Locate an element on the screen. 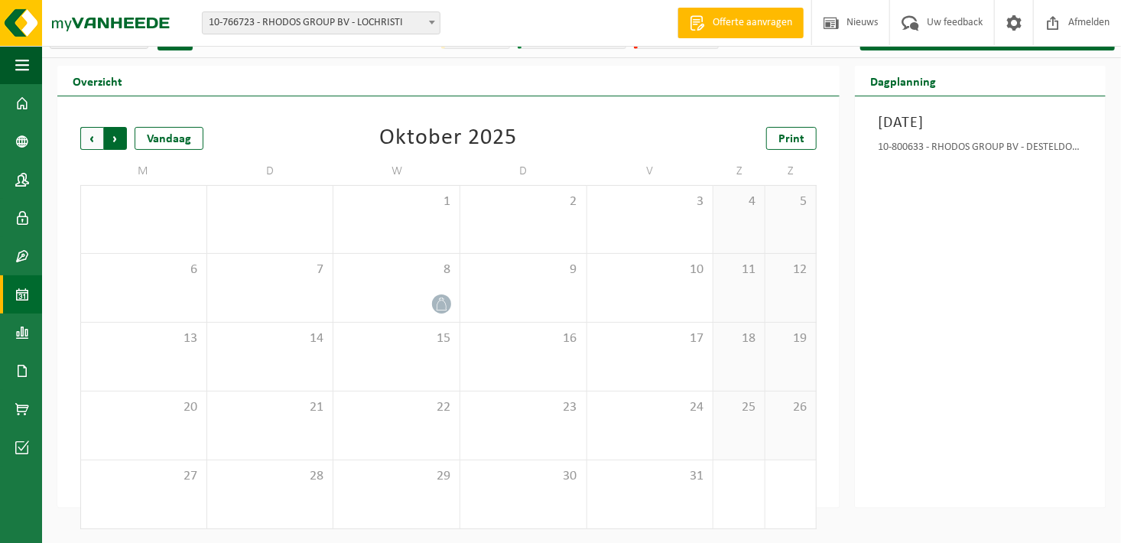  span: Offerte aanvragen is located at coordinates (753, 23).